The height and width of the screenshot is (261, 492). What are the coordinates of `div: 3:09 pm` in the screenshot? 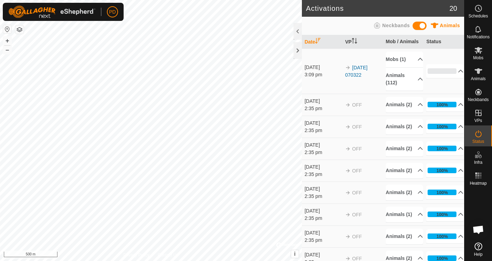 It's located at (323, 74).